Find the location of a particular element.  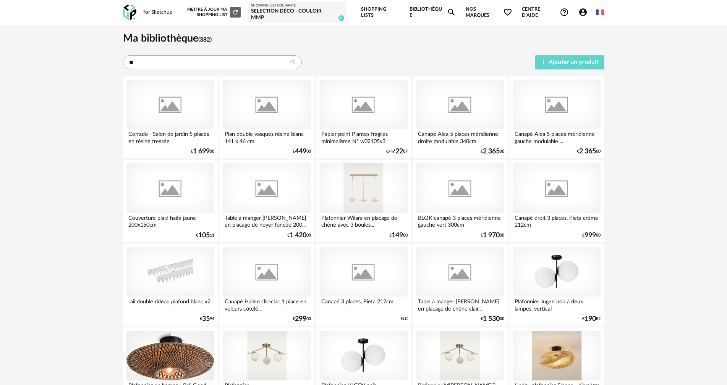

div: Selection déco - Couloir MMP is located at coordinates (297, 15).